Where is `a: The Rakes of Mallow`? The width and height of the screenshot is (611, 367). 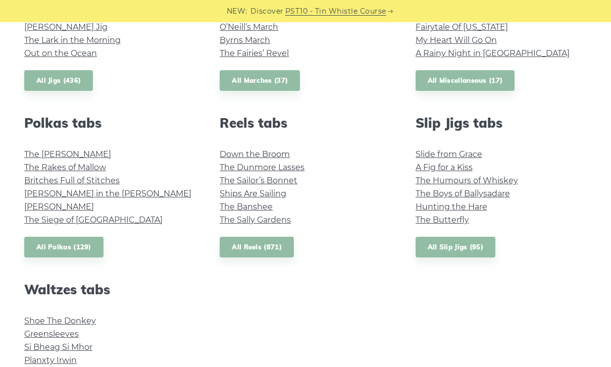 a: The Rakes of Mallow is located at coordinates (65, 167).